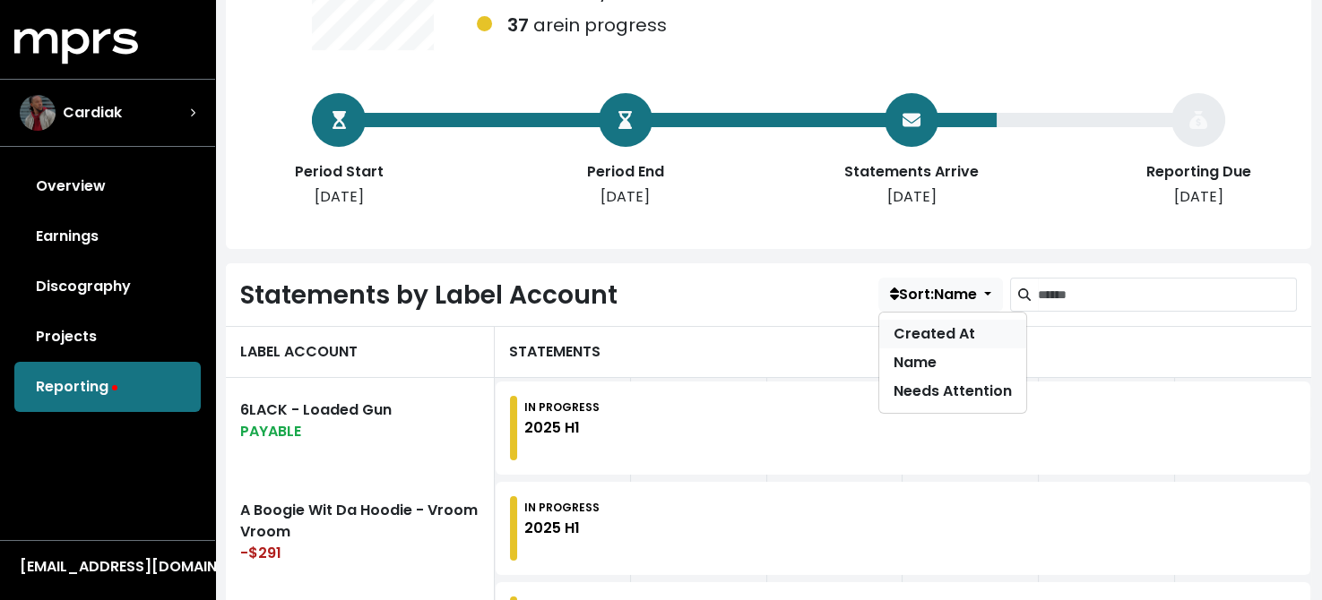 The width and height of the screenshot is (1322, 600). I want to click on img: The selected account / producer, so click(38, 113).